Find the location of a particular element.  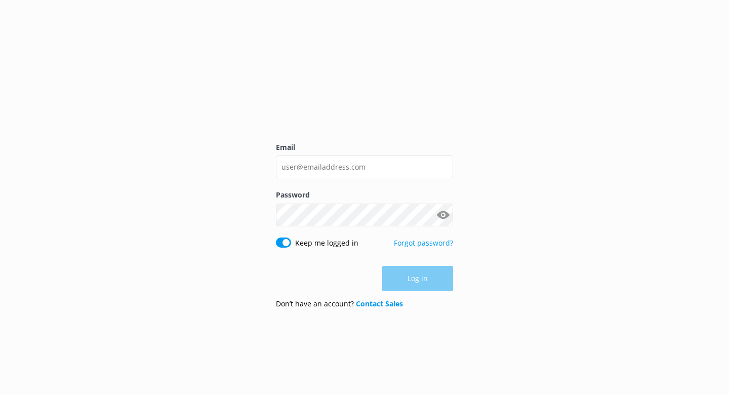

label: Email is located at coordinates (365, 147).